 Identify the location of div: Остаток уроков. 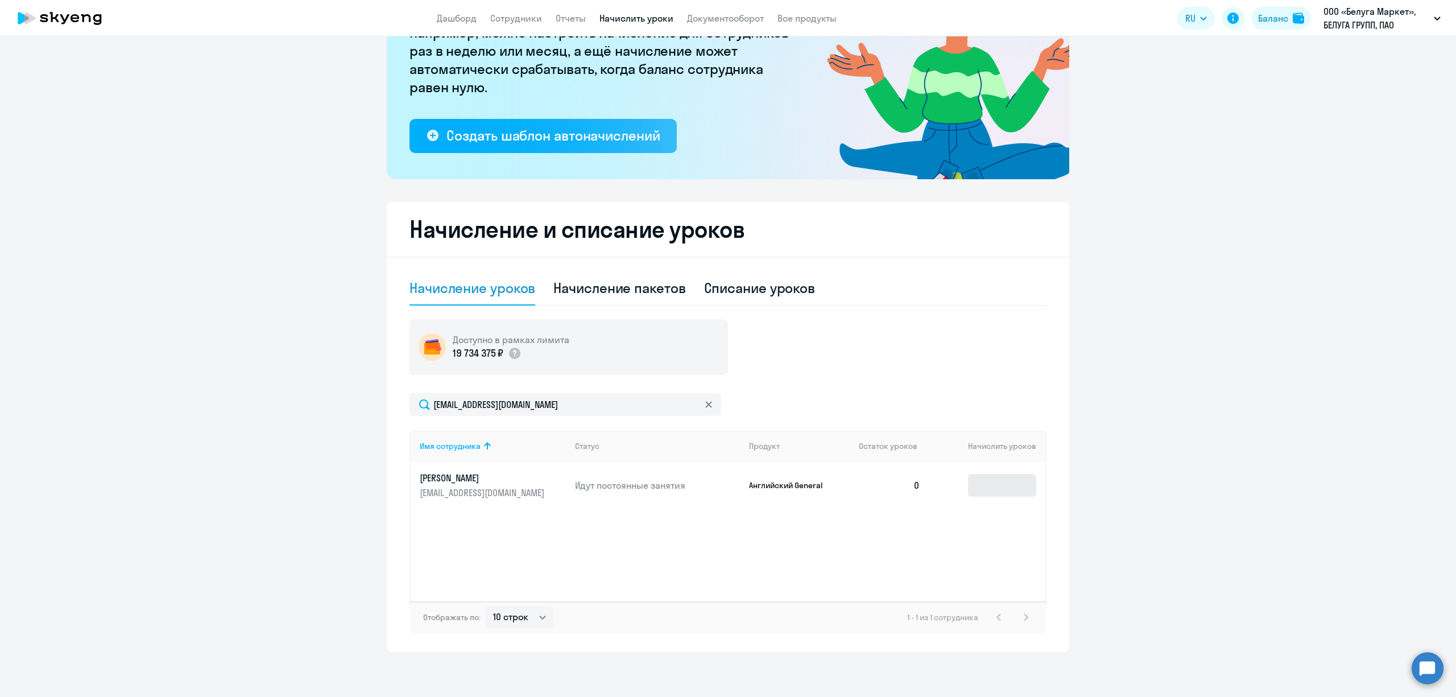
(894, 446).